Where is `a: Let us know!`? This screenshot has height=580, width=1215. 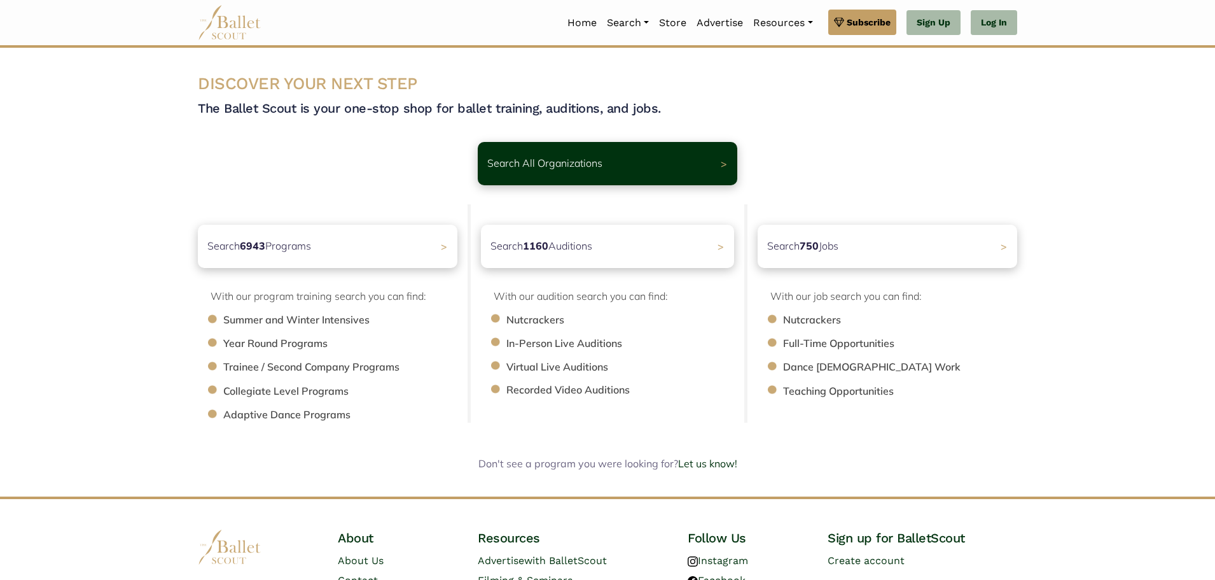 a: Let us know! is located at coordinates (708, 463).